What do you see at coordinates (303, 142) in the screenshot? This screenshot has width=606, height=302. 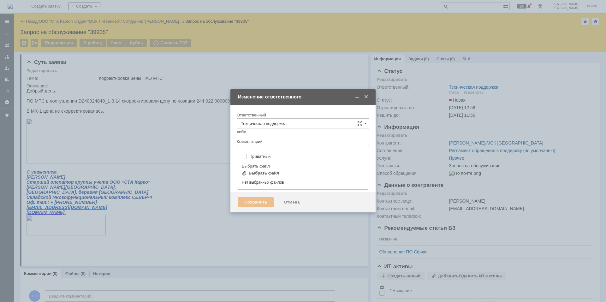 I see `div: Комментарий` at bounding box center [303, 142].